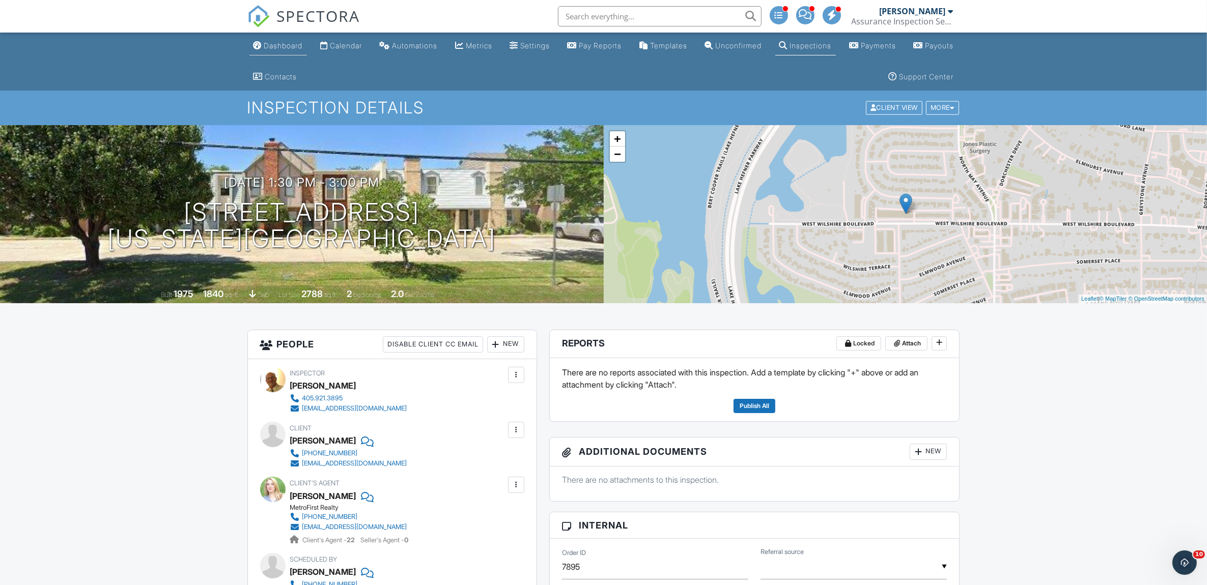 This screenshot has height=585, width=1207. Describe the element at coordinates (213, 294) in the screenshot. I see `div: 1840` at that location.